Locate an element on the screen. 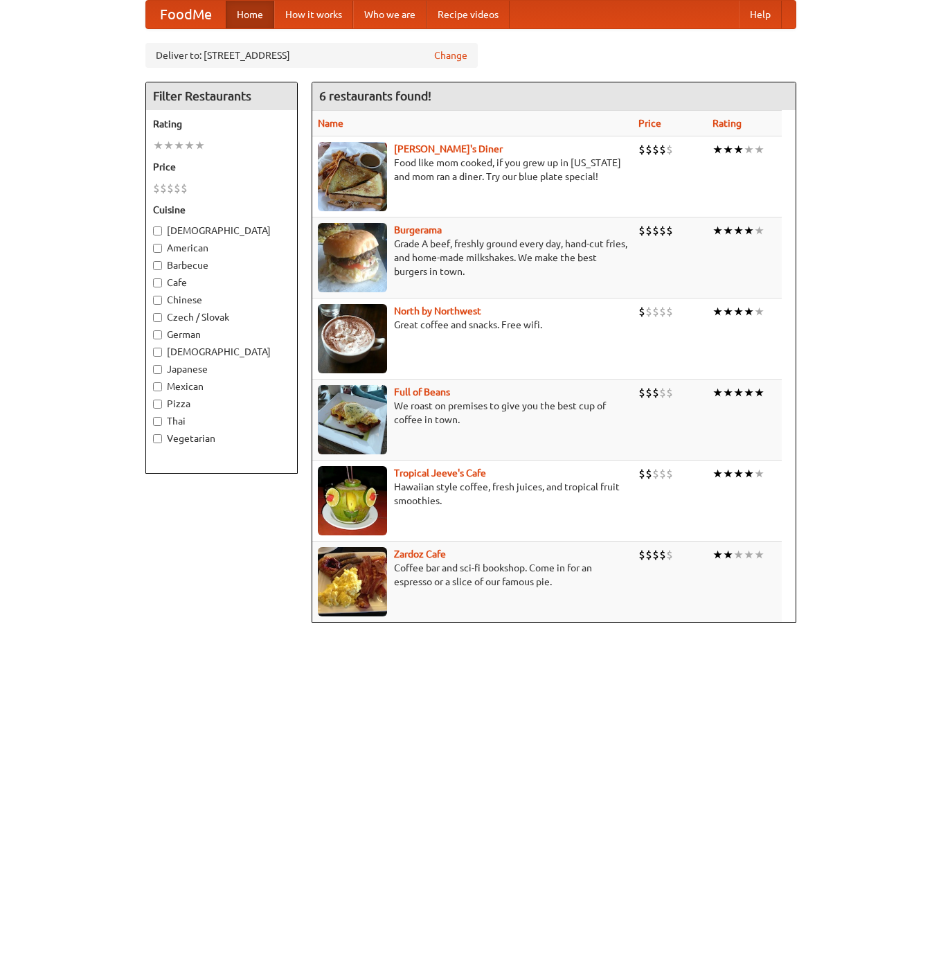 The height and width of the screenshot is (980, 941). input: Chinese is located at coordinates (157, 300).